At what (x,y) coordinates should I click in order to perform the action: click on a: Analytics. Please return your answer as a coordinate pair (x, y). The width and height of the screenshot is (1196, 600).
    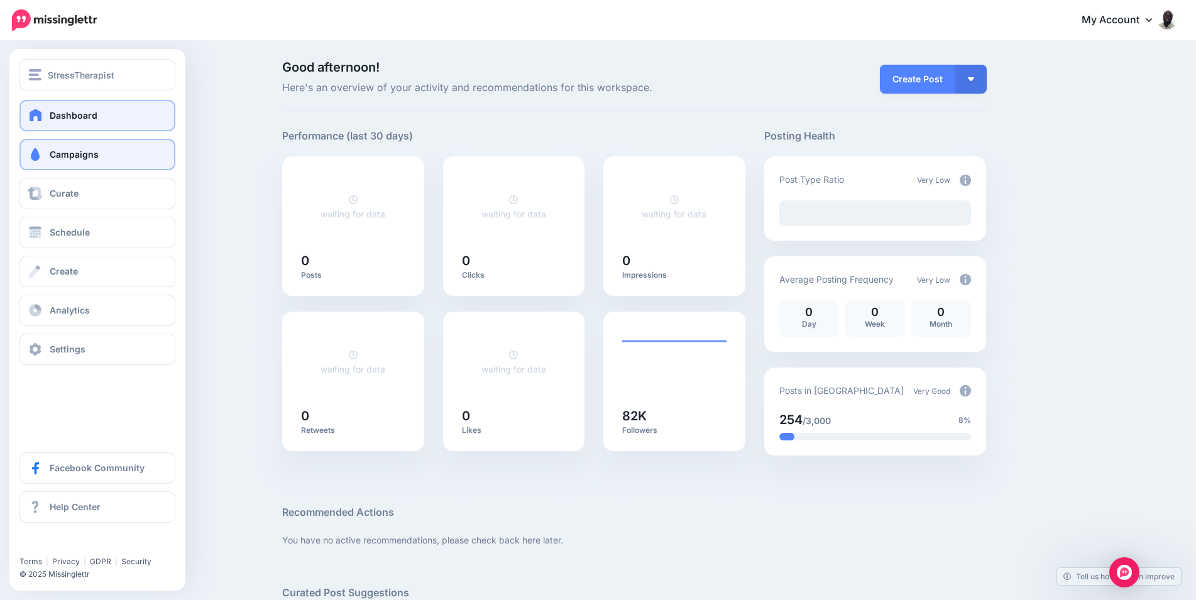
    Looking at the image, I should click on (97, 310).